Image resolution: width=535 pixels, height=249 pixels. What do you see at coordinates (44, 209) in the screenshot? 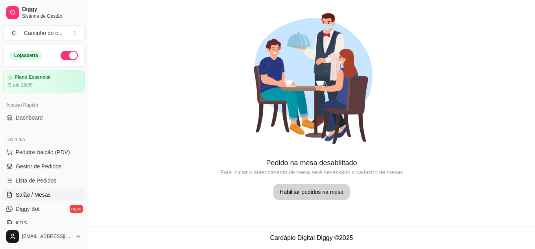
I see `a: Diggy Botnovo` at bounding box center [44, 209].